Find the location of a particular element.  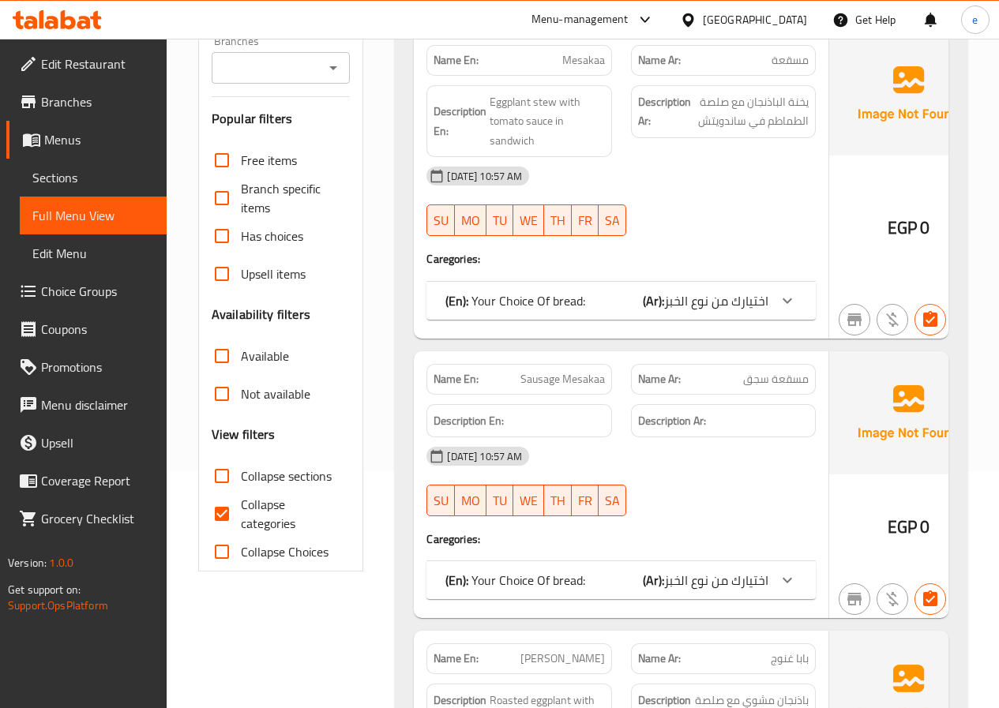

span: Sections is located at coordinates (93, 178).